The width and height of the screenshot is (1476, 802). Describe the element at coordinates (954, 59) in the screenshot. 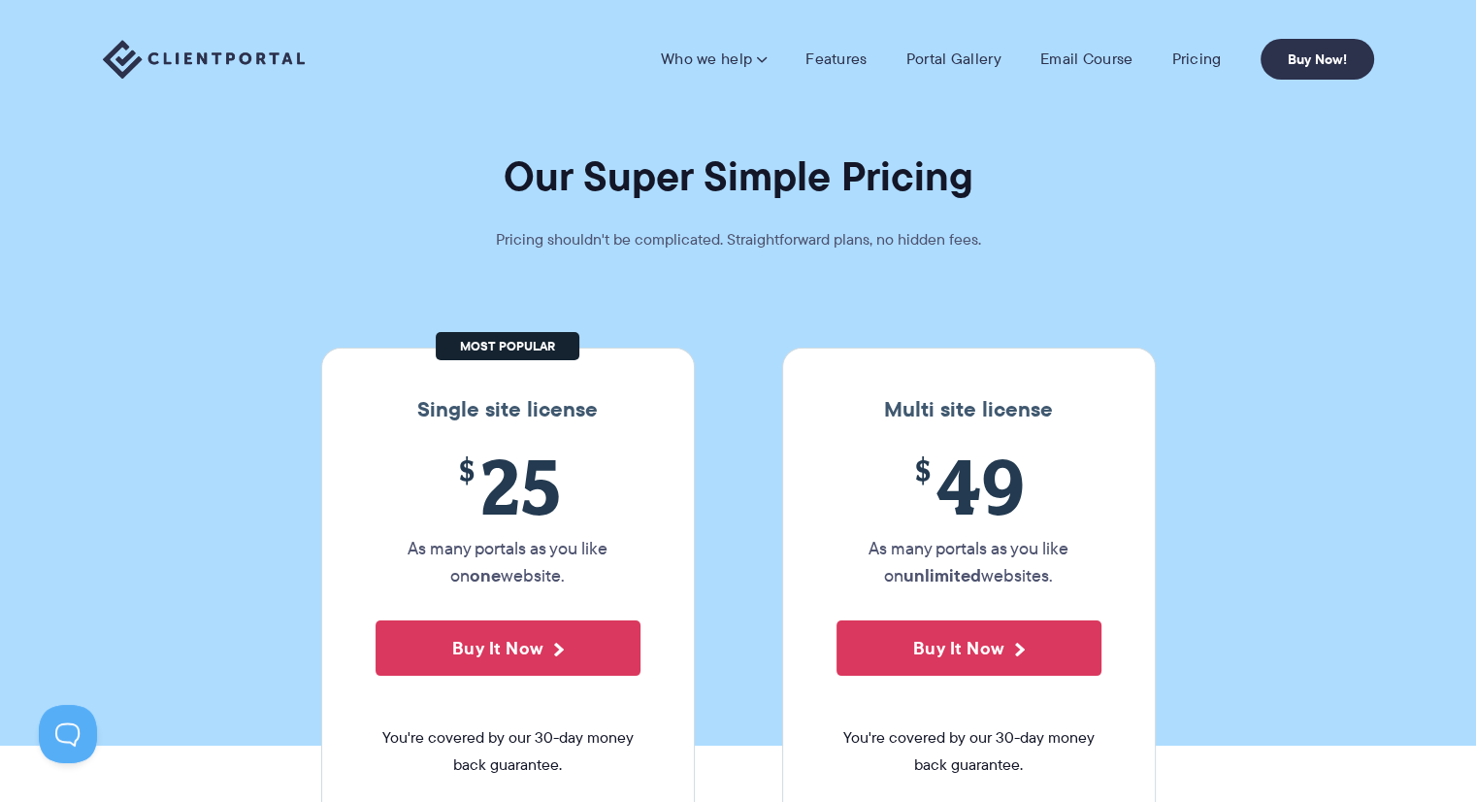

I see `a: Portal Gallery` at that location.